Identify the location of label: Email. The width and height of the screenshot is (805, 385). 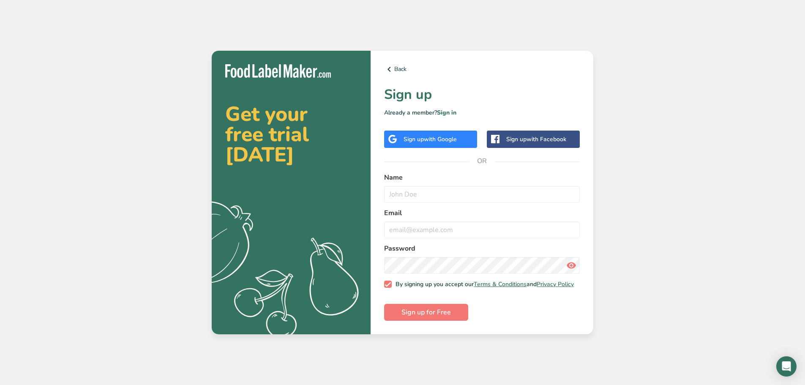
(482, 213).